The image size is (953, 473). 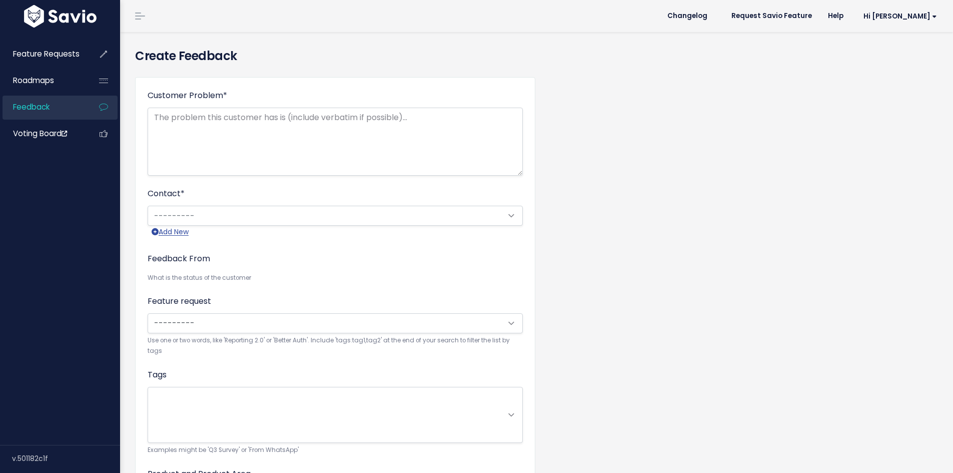 What do you see at coordinates (157, 375) in the screenshot?
I see `label: Tags` at bounding box center [157, 375].